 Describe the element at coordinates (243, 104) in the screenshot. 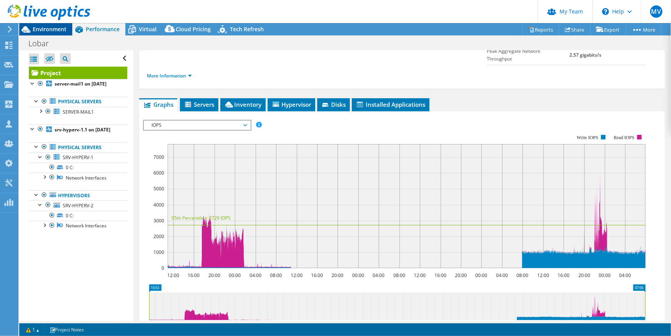

I see `span: Inventory` at that location.